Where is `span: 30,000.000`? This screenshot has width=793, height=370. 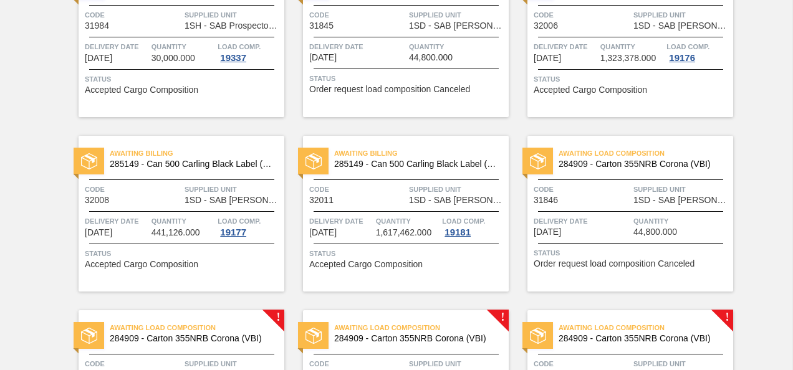 span: 30,000.000 is located at coordinates (173, 58).